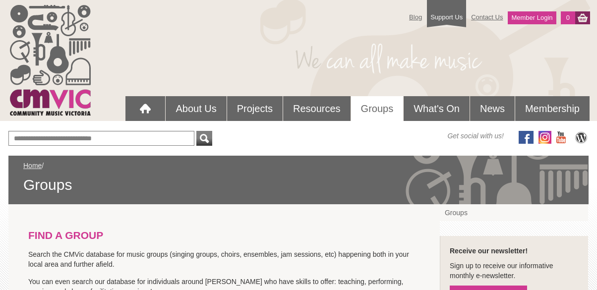 This screenshot has width=597, height=290. Describe the element at coordinates (514, 271) in the screenshot. I see `p: Sign up to receive our informative monthly e-newsletter.` at that location.